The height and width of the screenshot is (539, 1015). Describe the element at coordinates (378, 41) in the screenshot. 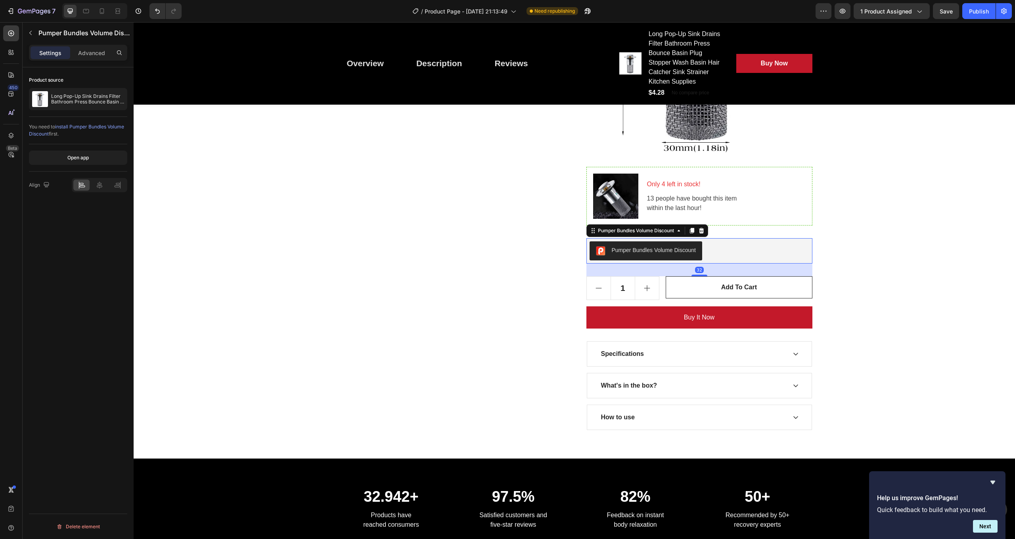

I see `div: Reviews` at that location.